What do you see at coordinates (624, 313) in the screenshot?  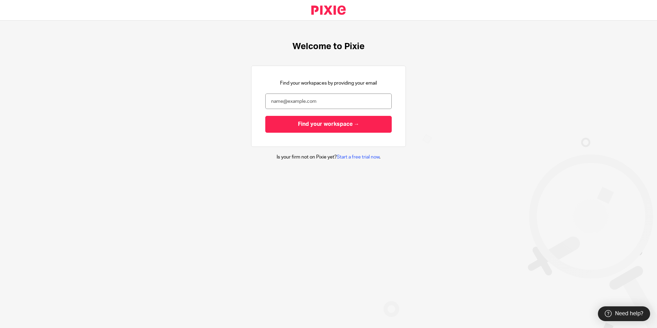 I see `div: Need help?` at bounding box center [624, 313].